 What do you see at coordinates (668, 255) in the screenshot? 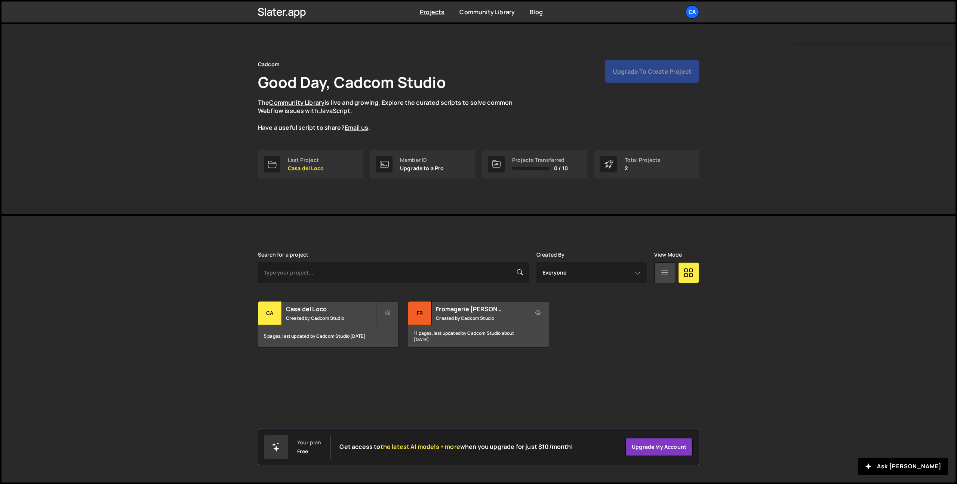
I see `label: View Mode` at bounding box center [668, 255].